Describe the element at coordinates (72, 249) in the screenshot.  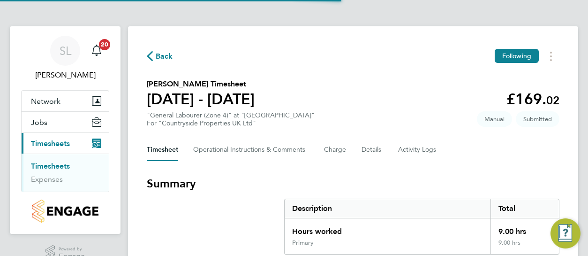
I see `span: Powered by` at that location.